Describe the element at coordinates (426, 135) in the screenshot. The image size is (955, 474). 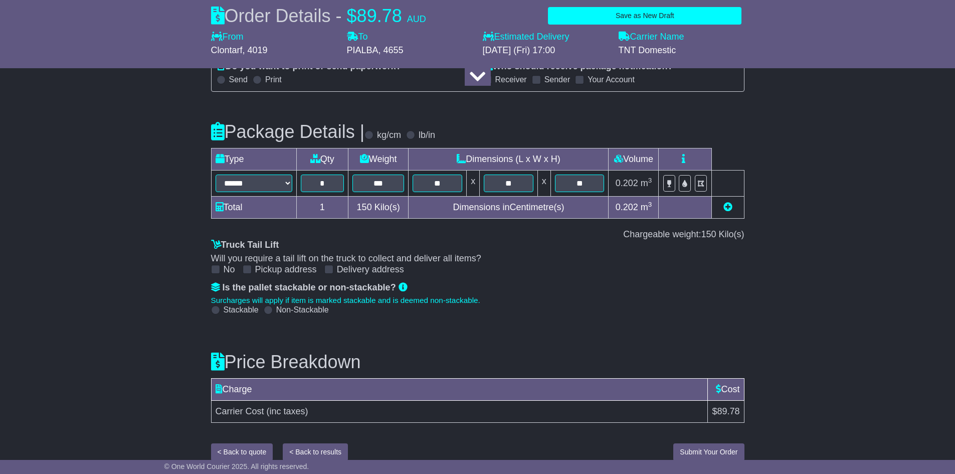
I see `label: lb/in` at that location.